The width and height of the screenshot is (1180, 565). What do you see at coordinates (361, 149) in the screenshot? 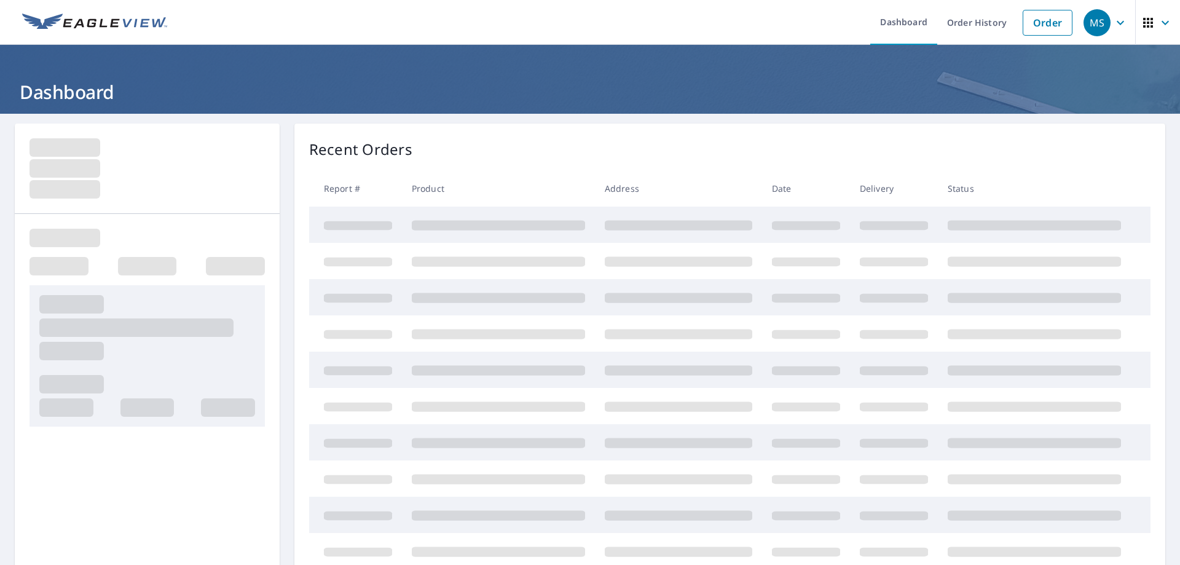
I see `p: Recent Orders` at bounding box center [361, 149].